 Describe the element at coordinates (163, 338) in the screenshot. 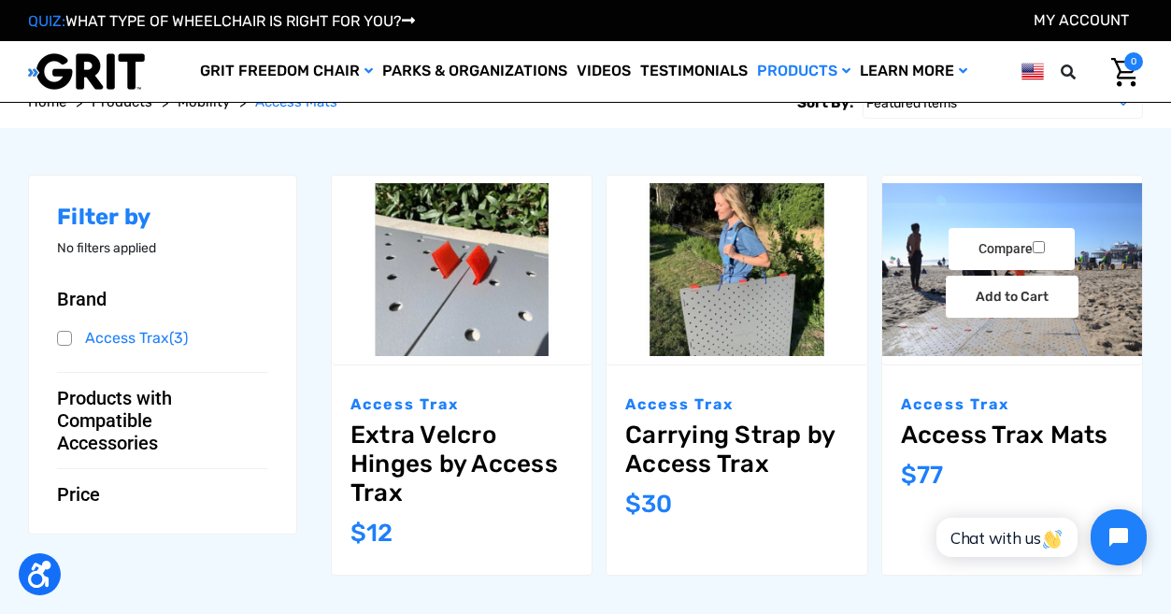

I see `a: Access Trax(3)` at that location.